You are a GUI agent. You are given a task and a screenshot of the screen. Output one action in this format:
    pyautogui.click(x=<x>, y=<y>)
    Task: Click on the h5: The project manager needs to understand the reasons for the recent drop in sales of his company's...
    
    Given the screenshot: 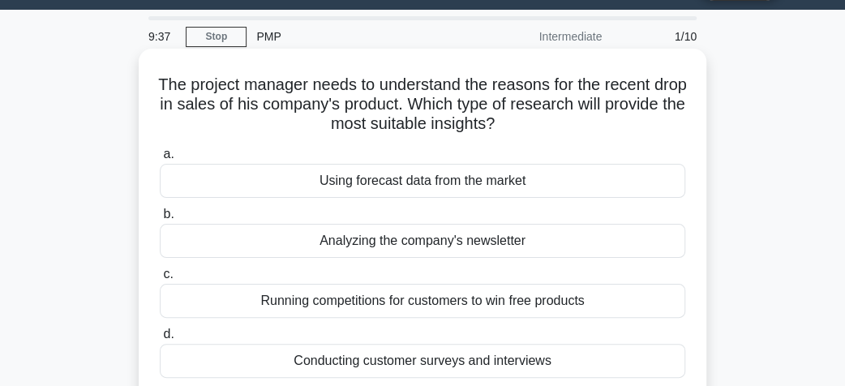 What is the action you would take?
    pyautogui.click(x=423, y=105)
    